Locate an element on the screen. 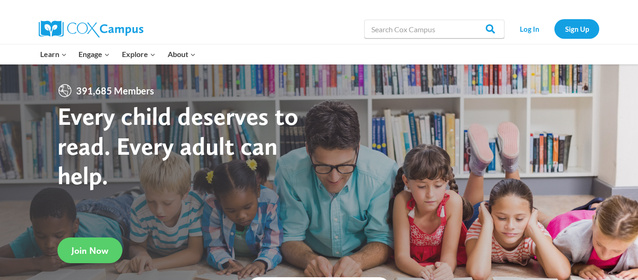  span: 391,685 Members is located at coordinates (115, 91).